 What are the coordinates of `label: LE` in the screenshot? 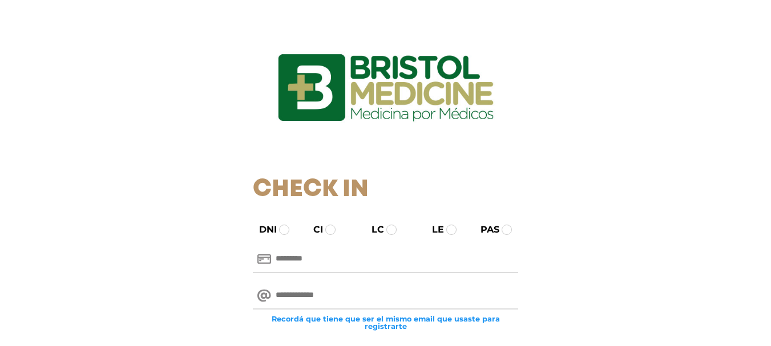 It's located at (433, 230).